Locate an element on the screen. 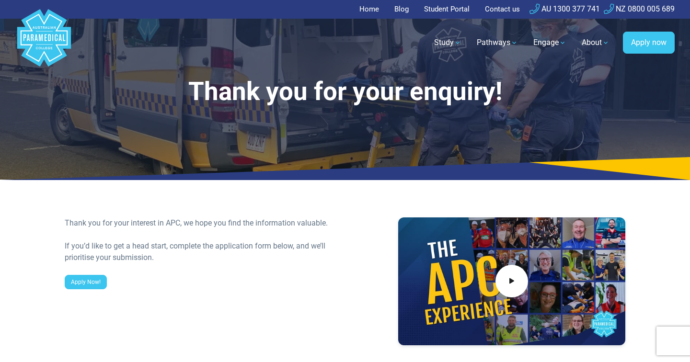 This screenshot has height=362, width=690. a: NZ 0800 005 689 is located at coordinates (640, 9).